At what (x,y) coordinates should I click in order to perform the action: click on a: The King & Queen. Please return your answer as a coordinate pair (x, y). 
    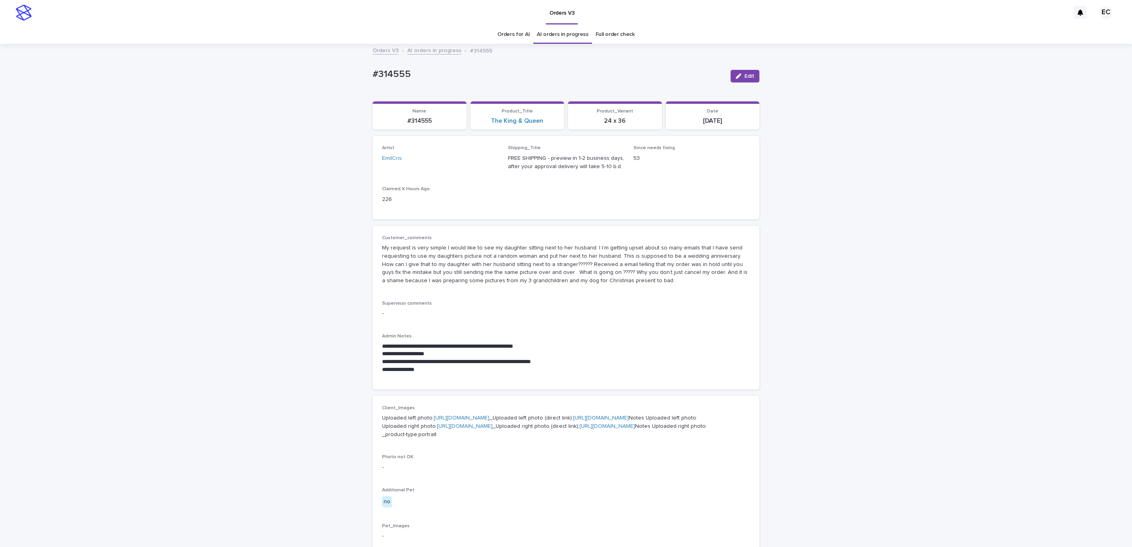
    Looking at the image, I should click on (517, 121).